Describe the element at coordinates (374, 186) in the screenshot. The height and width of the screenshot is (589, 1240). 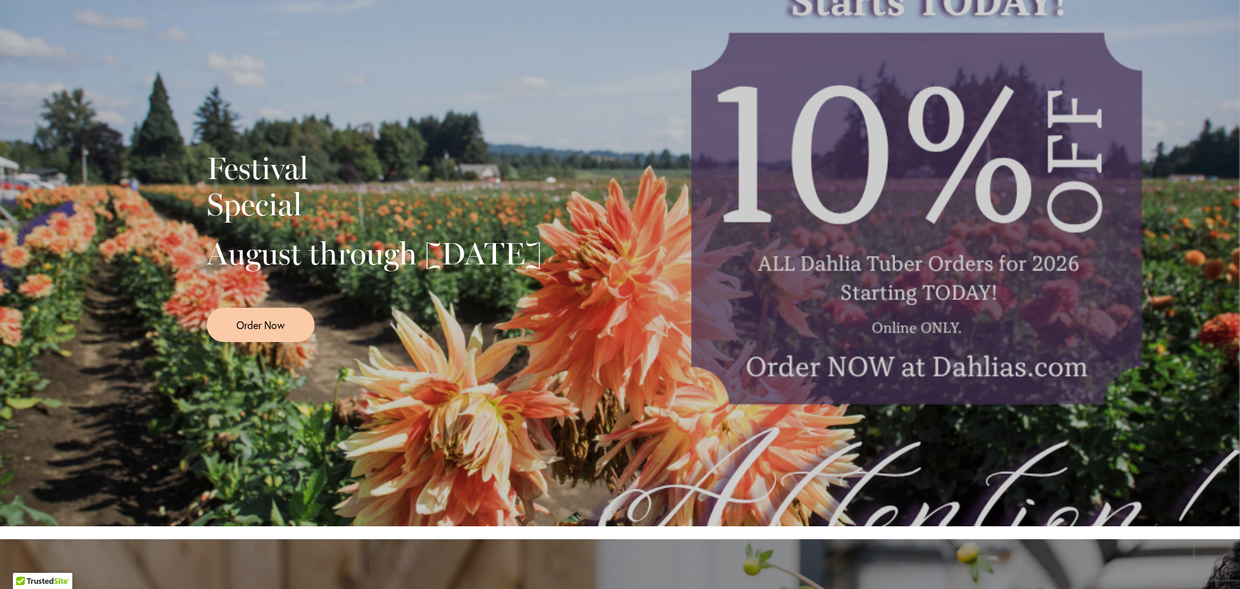
I see `h2: Festival Special` at that location.